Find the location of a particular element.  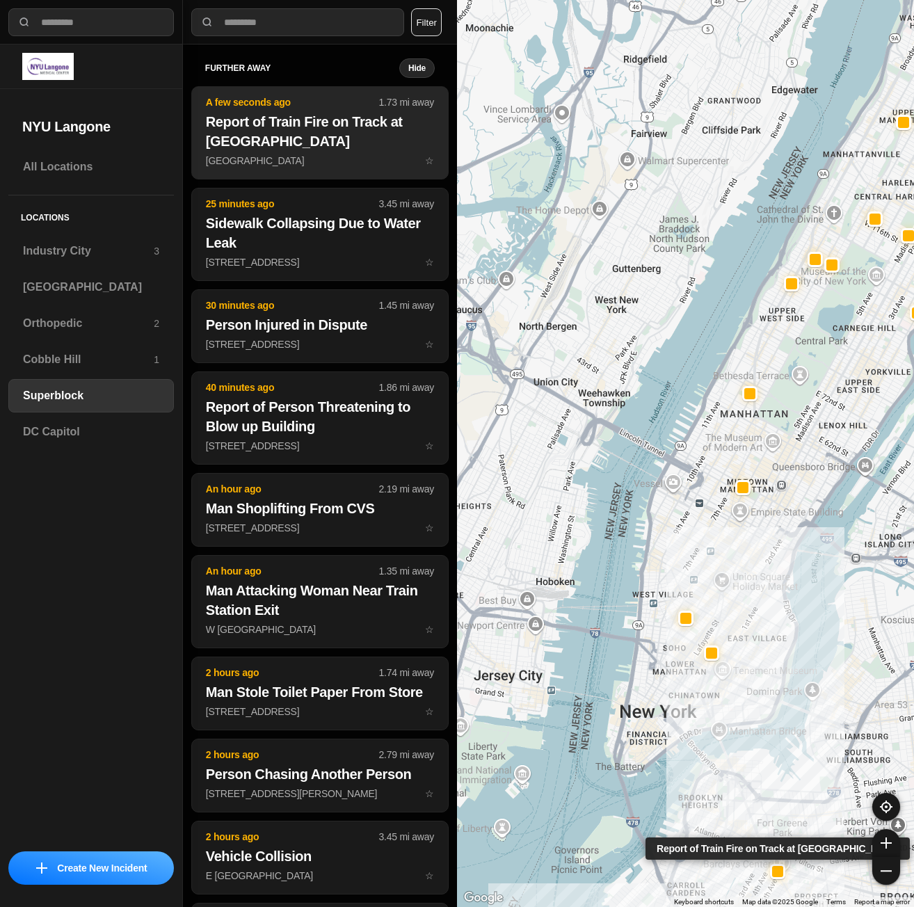

p: Create New Incident is located at coordinates (102, 868).